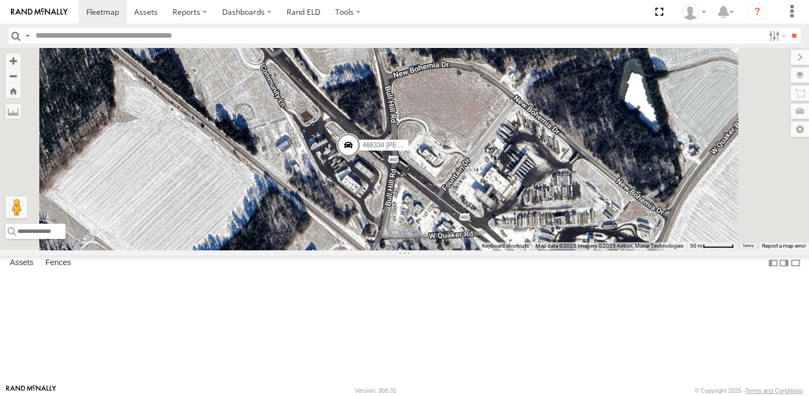  I want to click on button: Zoom out, so click(13, 76).